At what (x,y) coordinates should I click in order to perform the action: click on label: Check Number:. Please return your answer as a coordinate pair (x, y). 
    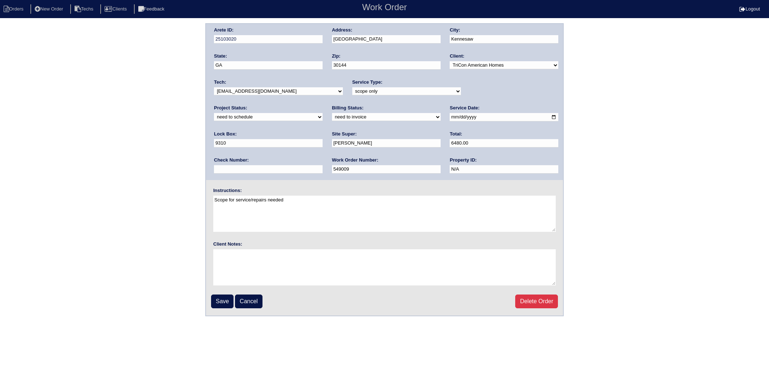
    Looking at the image, I should click on (231, 160).